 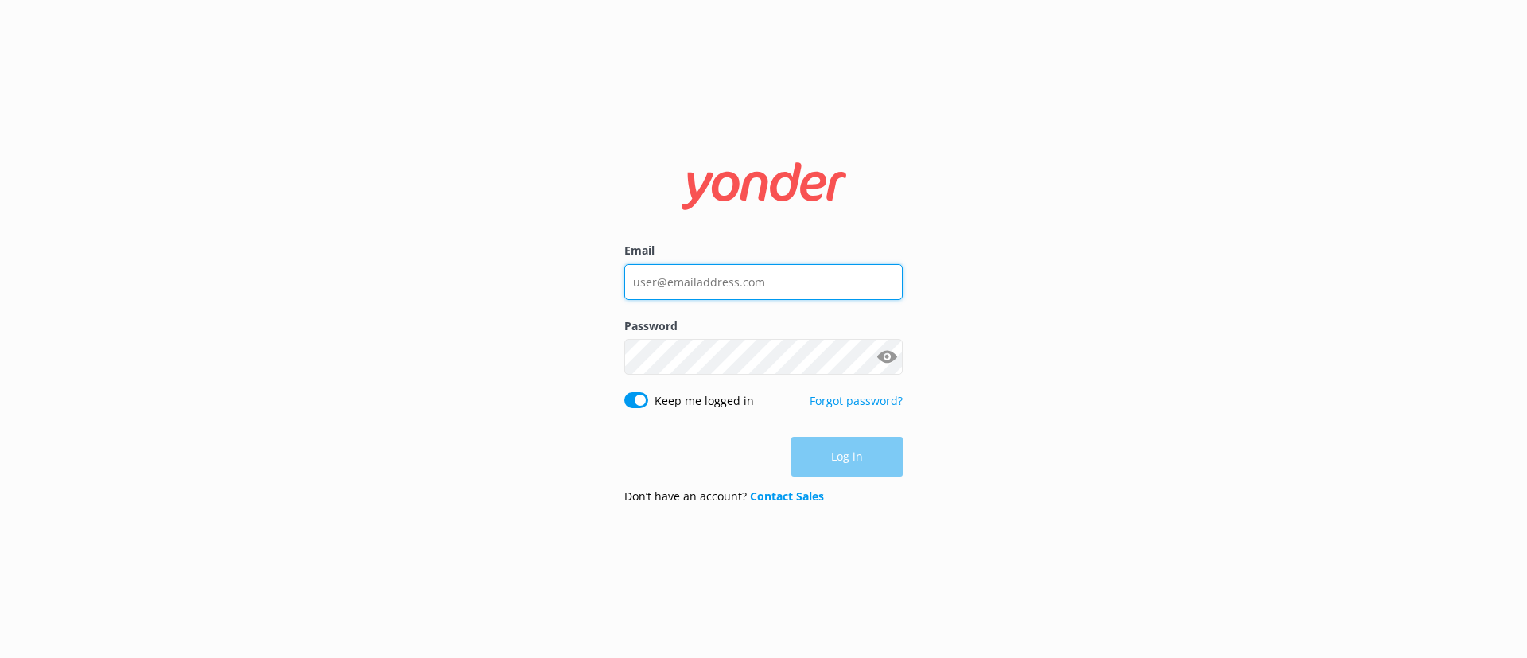 What do you see at coordinates (787, 495) in the screenshot?
I see `a: Contact Sales` at bounding box center [787, 495].